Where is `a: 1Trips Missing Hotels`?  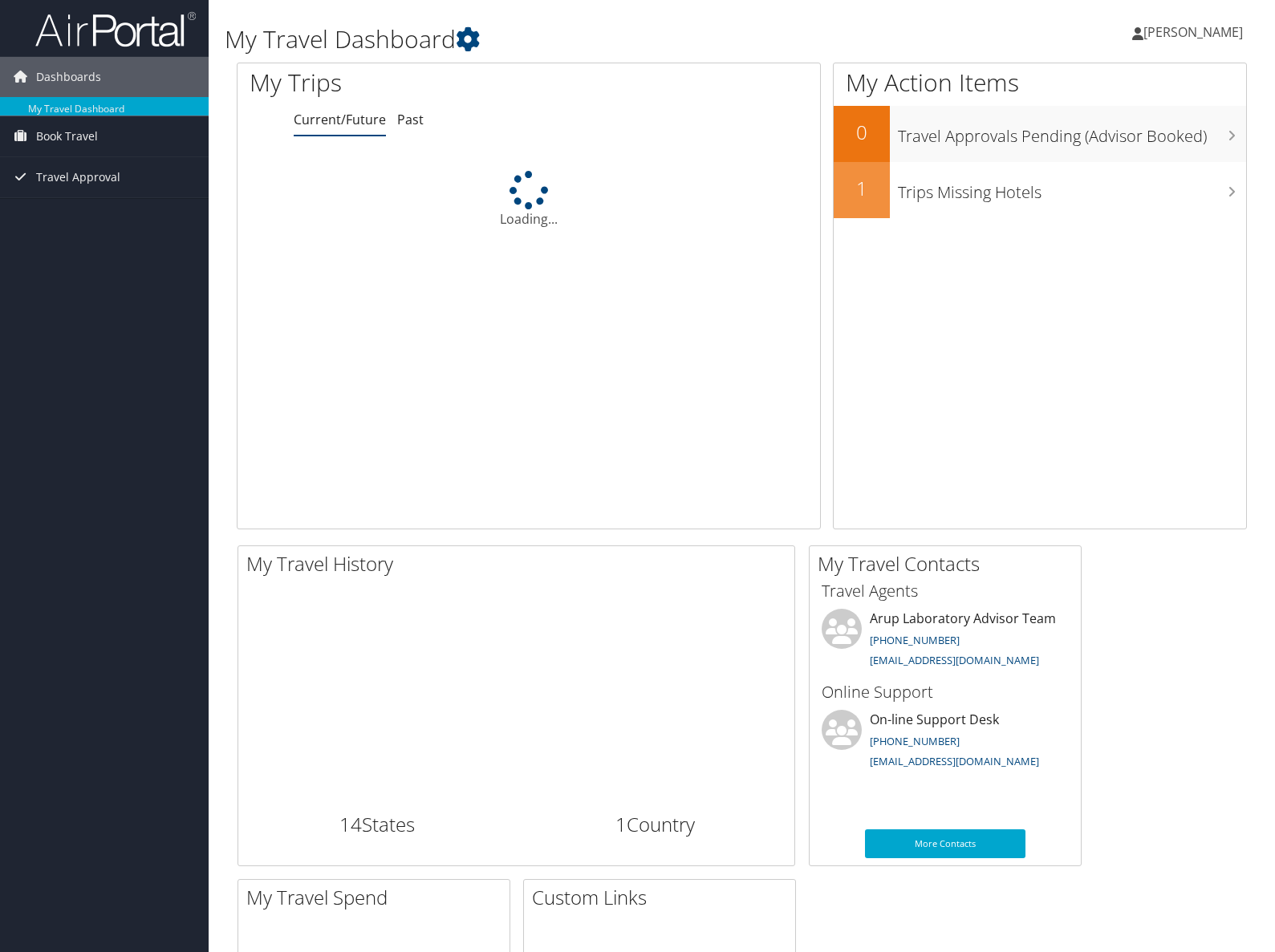 a: 1Trips Missing Hotels is located at coordinates (1040, 190).